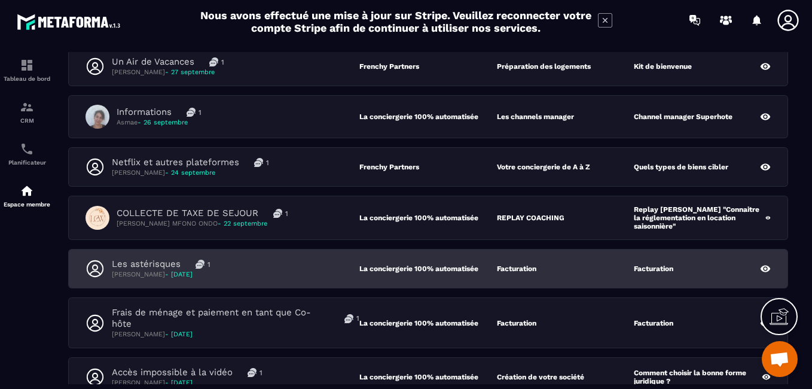  I want to click on p: Channel manager Superhote, so click(683, 117).